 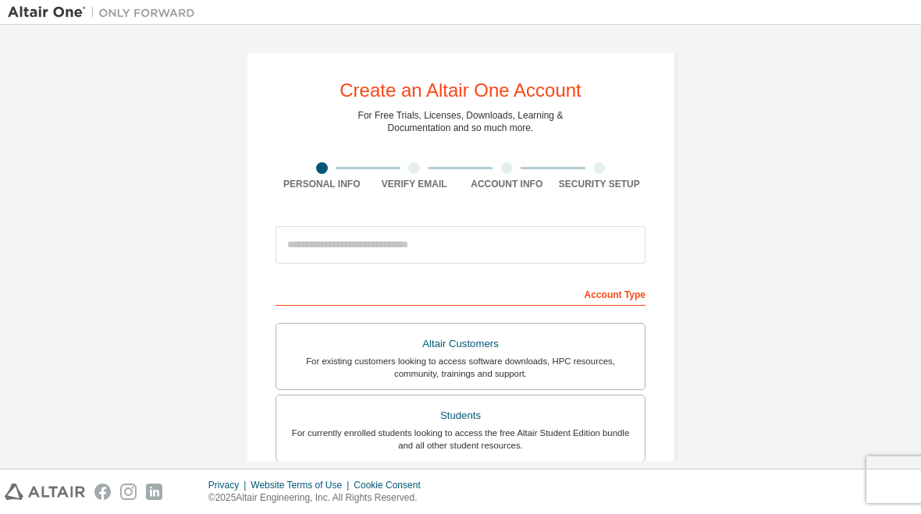 I want to click on div: Personal Info, so click(x=322, y=184).